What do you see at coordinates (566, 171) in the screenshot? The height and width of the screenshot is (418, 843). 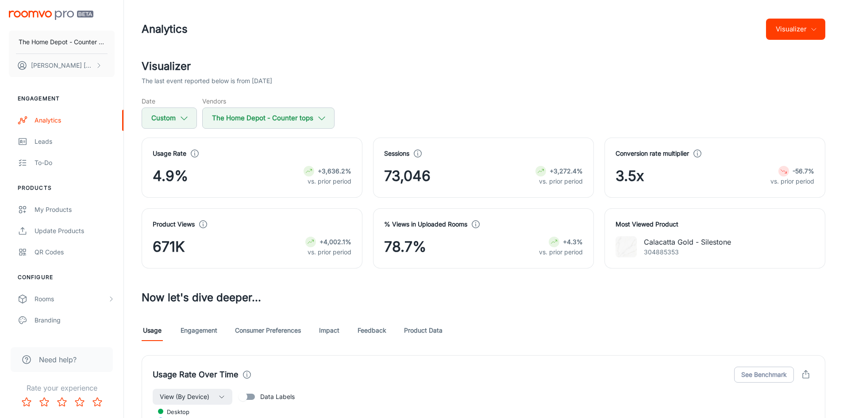 I see `strong: +3,272.4%` at bounding box center [566, 171].